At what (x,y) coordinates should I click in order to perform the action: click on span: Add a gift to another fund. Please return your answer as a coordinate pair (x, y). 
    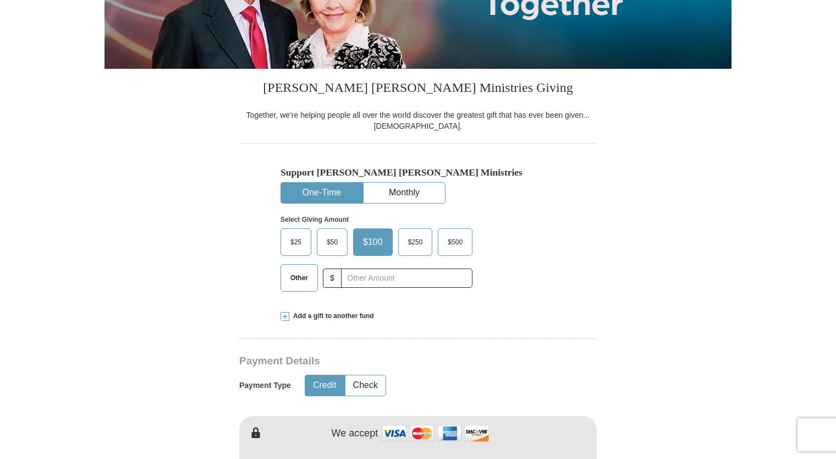
    Looking at the image, I should click on (332, 316).